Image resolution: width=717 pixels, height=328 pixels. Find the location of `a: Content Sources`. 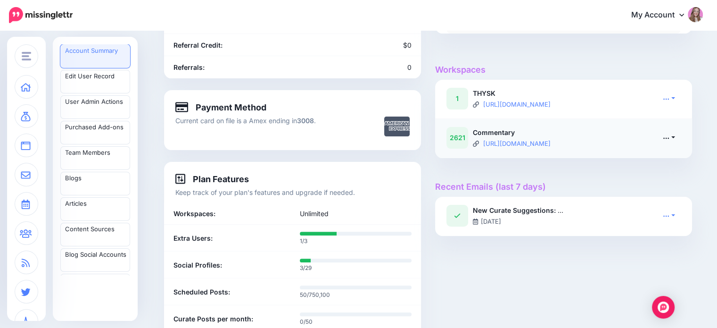

a: Content Sources is located at coordinates (95, 234).